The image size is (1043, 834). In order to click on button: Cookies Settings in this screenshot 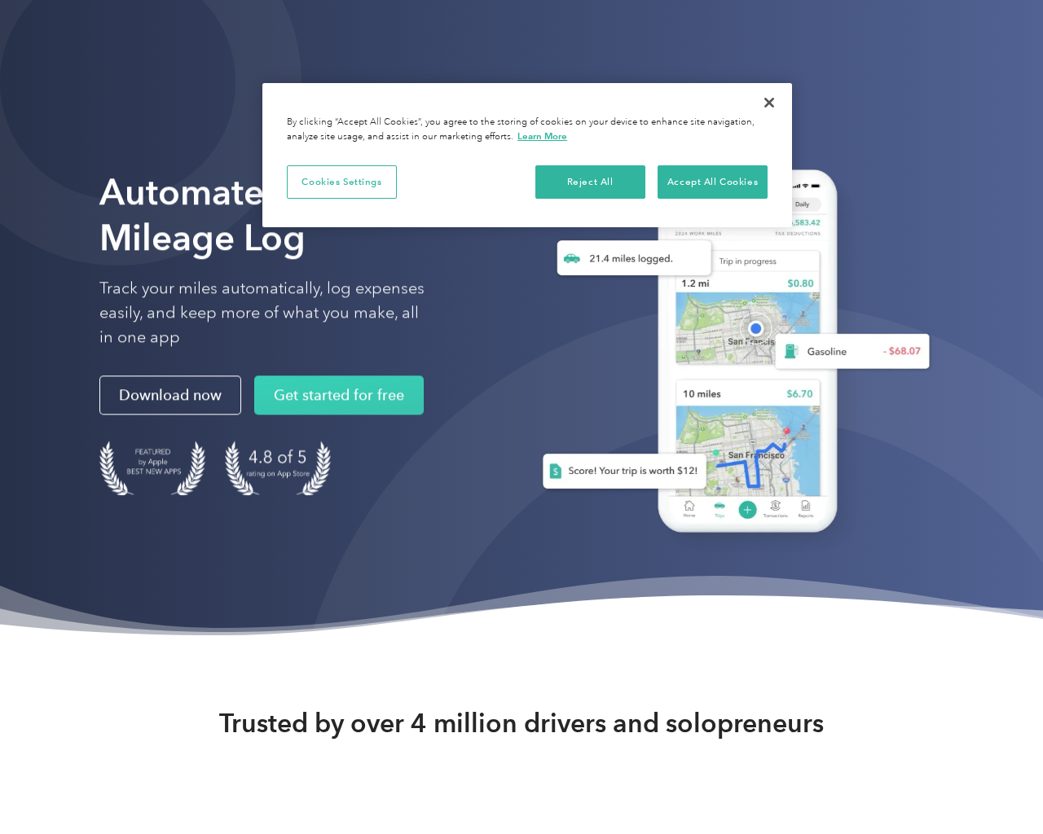, I will do `click(341, 182)`.